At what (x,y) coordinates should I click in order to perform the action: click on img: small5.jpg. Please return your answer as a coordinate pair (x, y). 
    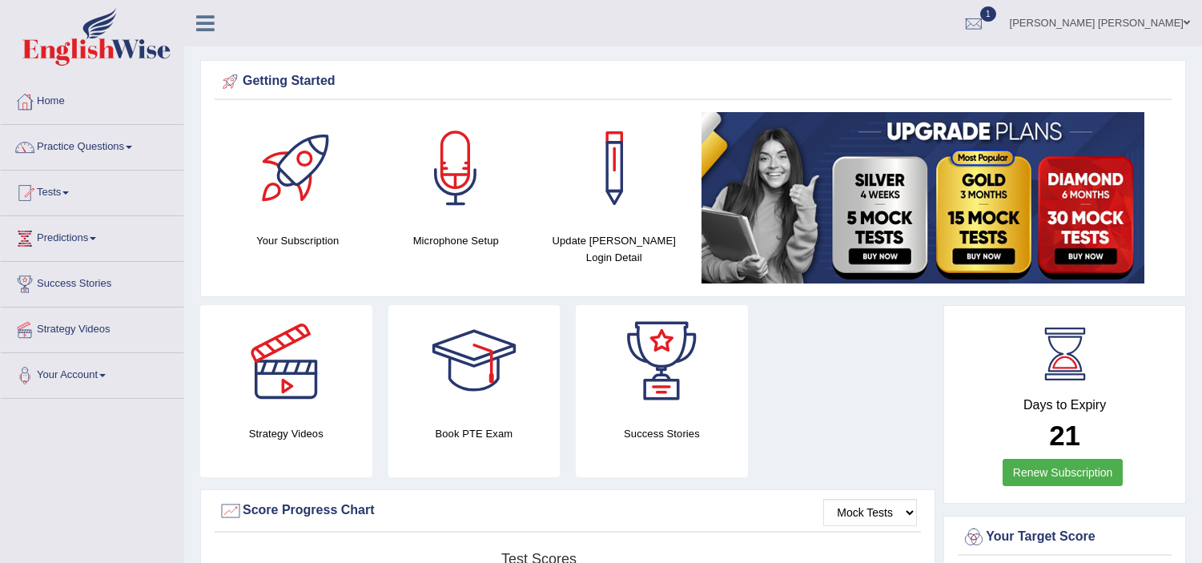
    Looking at the image, I should click on (923, 198).